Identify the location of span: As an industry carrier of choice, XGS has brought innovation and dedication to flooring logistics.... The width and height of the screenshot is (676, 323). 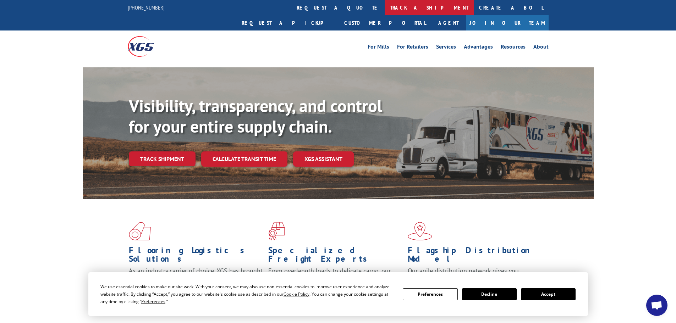
(196, 279).